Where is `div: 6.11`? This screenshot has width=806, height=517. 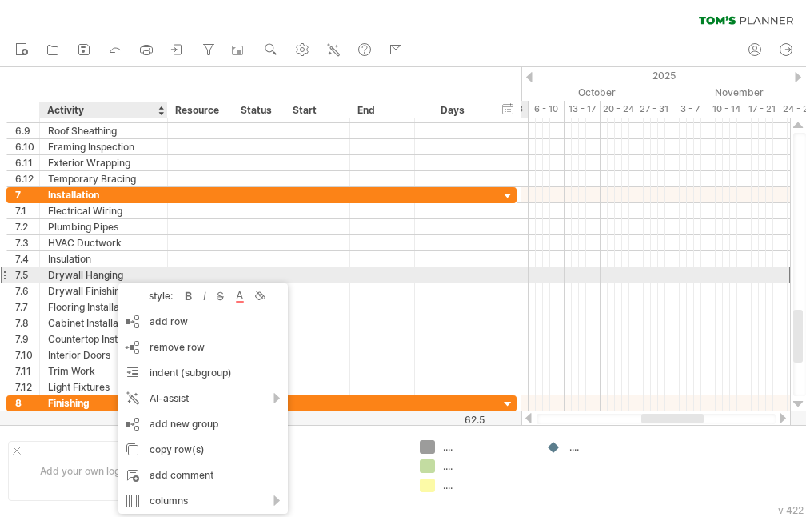 div: 6.11 is located at coordinates (27, 162).